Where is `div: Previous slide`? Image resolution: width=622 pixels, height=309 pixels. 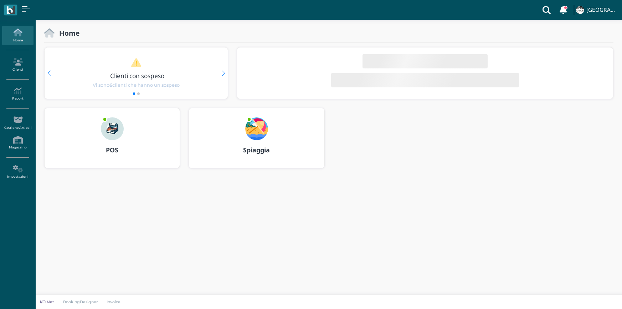
div: Previous slide is located at coordinates (49, 73).